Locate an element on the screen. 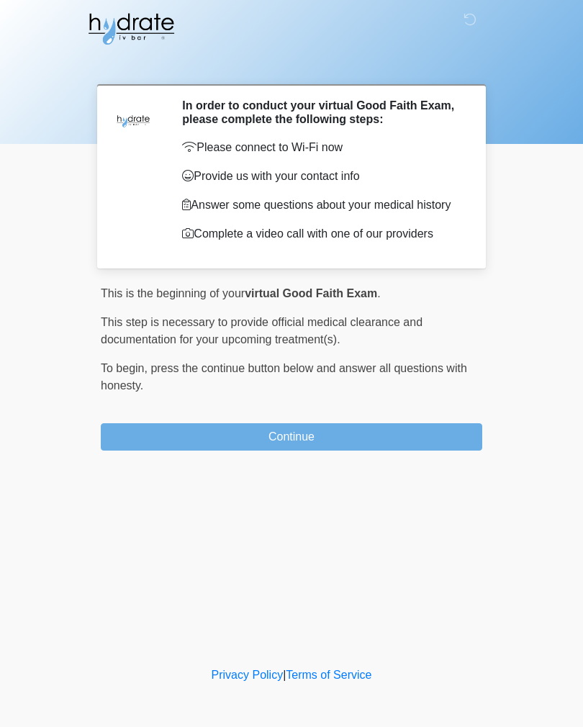  span: To begin, is located at coordinates (125, 368).